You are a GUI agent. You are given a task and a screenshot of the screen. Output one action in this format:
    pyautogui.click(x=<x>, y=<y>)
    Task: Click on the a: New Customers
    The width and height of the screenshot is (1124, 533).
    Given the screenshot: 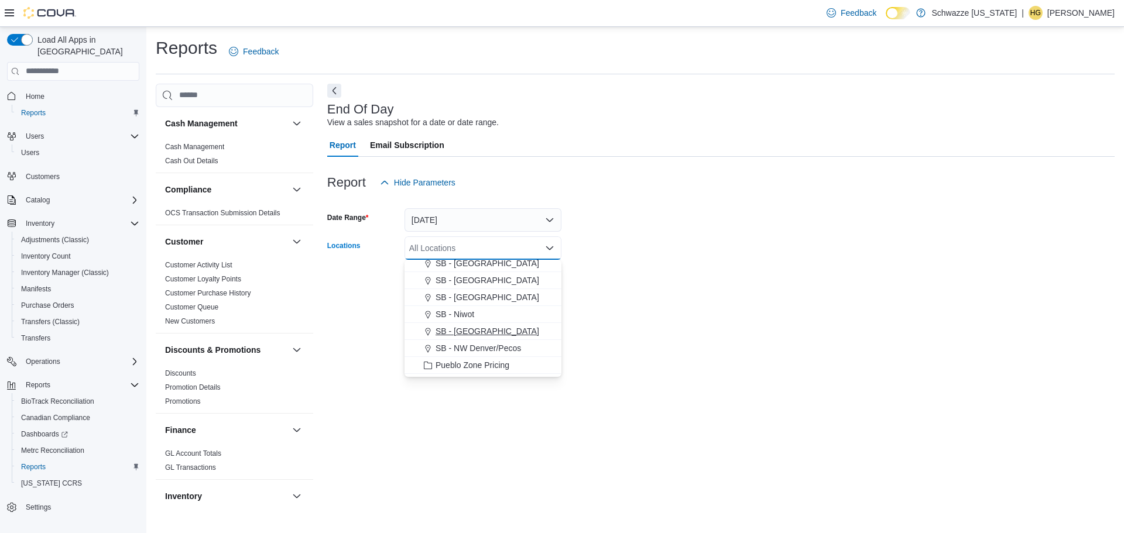 What is the action you would take?
    pyautogui.click(x=190, y=321)
    